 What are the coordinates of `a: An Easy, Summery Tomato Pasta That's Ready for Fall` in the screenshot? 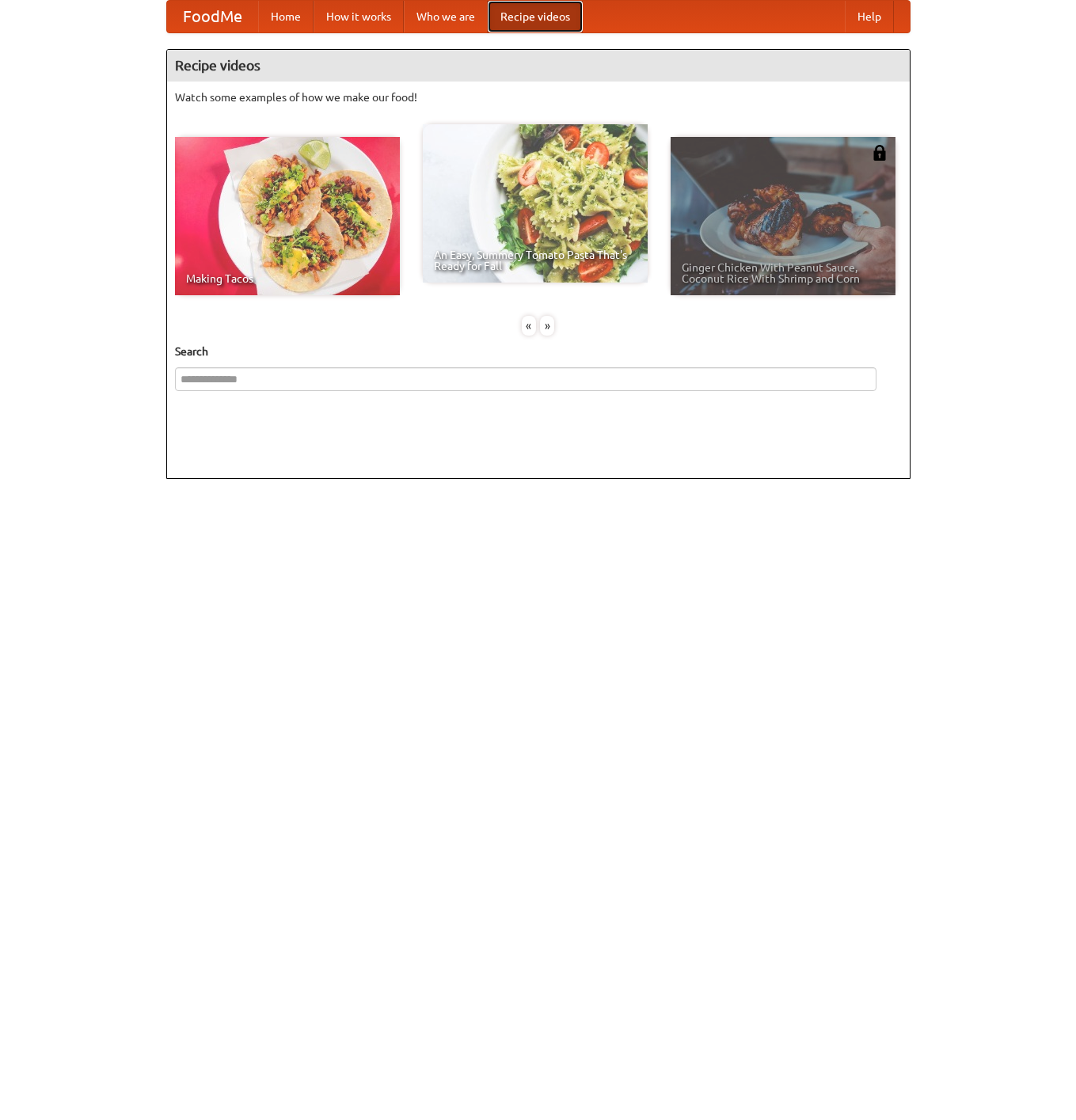 It's located at (535, 204).